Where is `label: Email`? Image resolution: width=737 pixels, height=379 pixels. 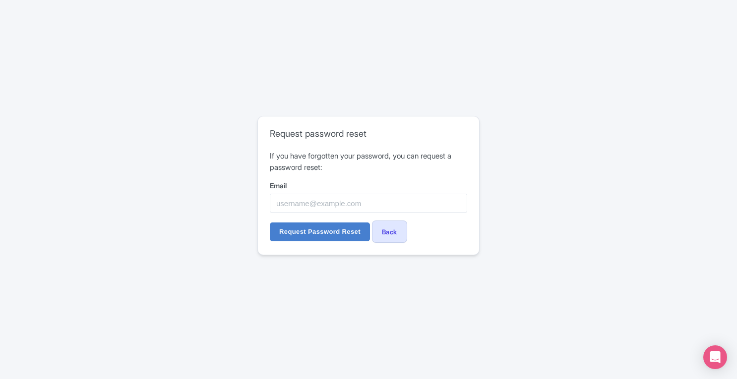 label: Email is located at coordinates (368, 185).